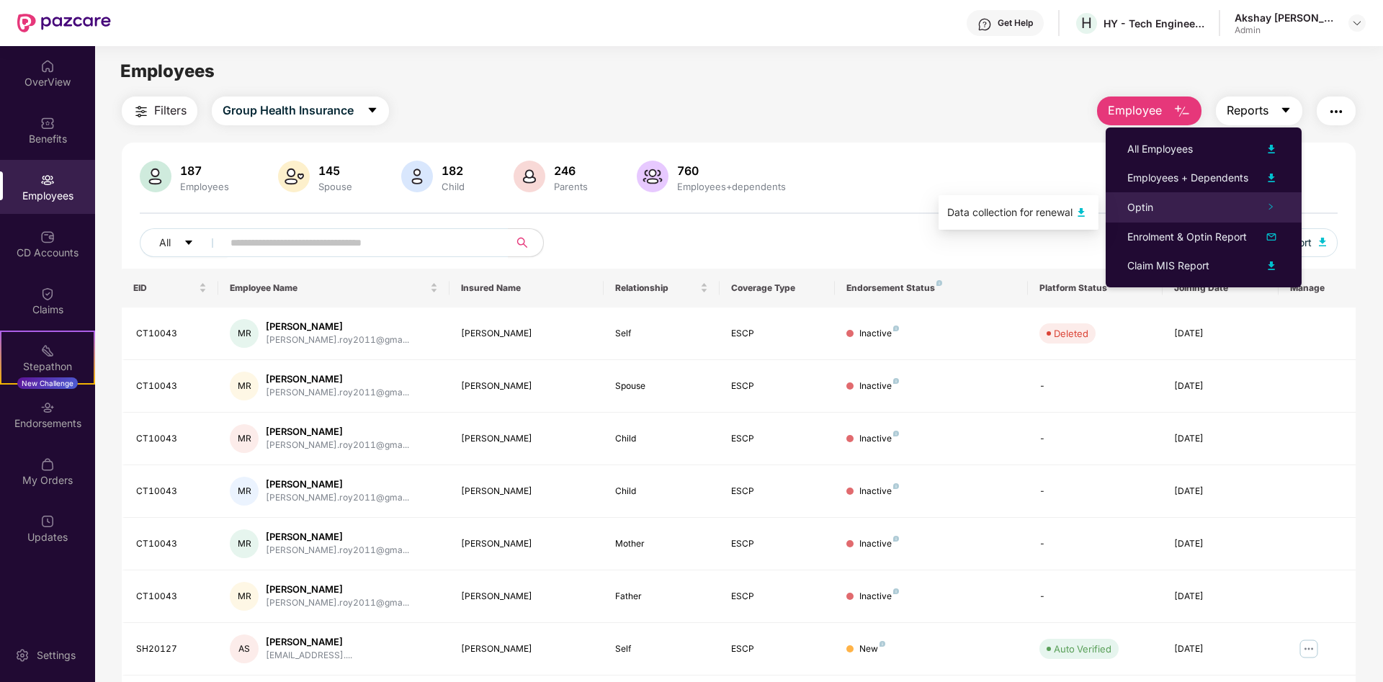 Image resolution: width=1383 pixels, height=682 pixels. What do you see at coordinates (165, 243) in the screenshot?
I see `span: All` at bounding box center [165, 243].